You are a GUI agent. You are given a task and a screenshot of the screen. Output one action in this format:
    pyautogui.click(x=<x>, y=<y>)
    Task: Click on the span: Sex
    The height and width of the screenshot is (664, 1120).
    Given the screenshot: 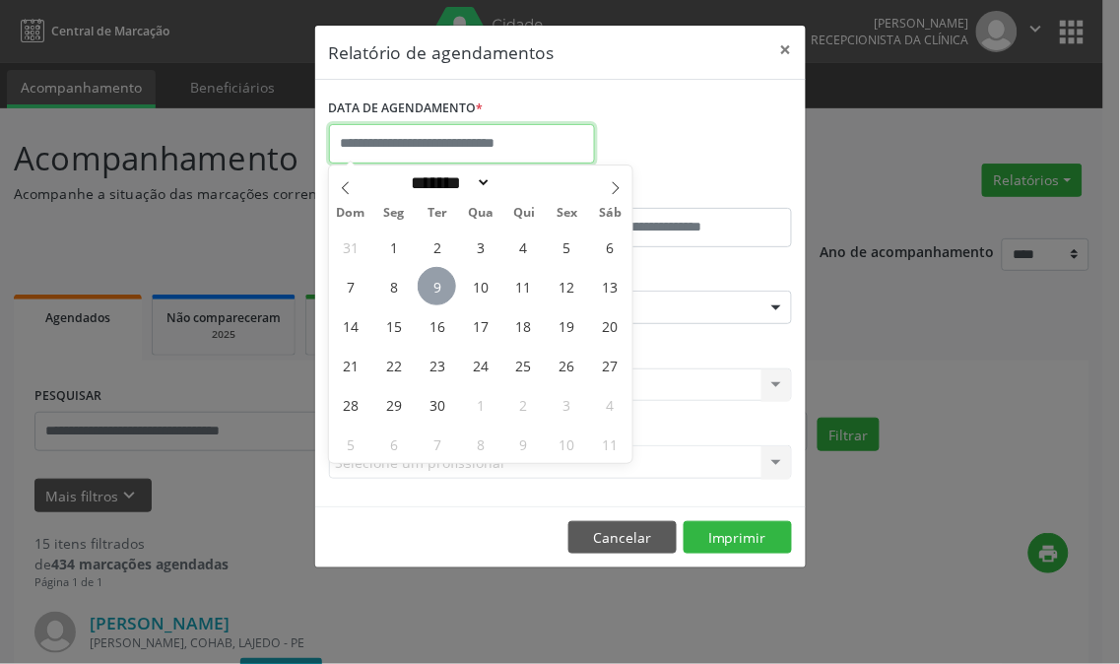 What is the action you would take?
    pyautogui.click(x=567, y=213)
    